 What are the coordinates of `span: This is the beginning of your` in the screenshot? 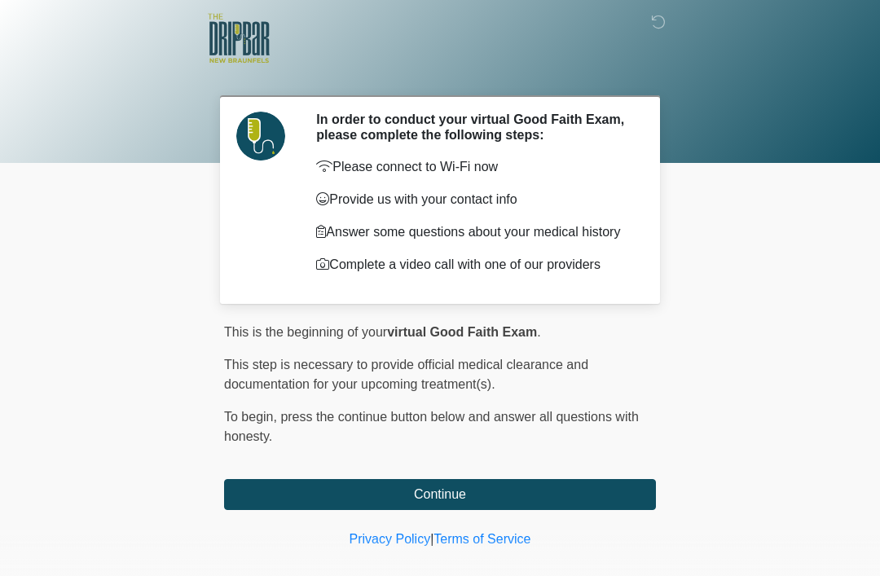 It's located at (305, 331).